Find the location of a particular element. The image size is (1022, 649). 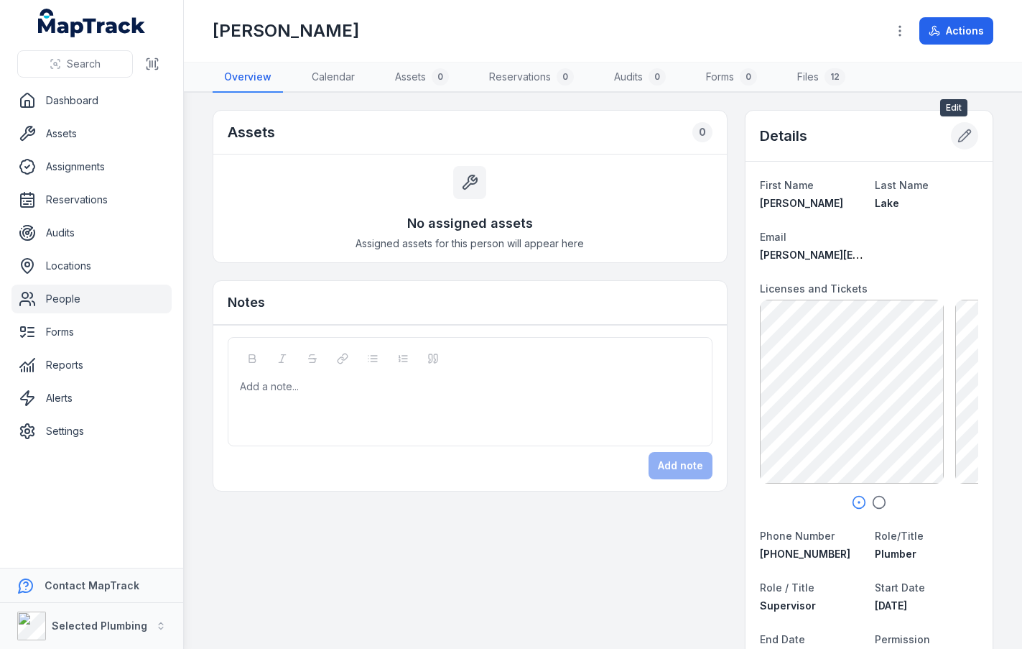

a: MapTrack is located at coordinates (92, 23).